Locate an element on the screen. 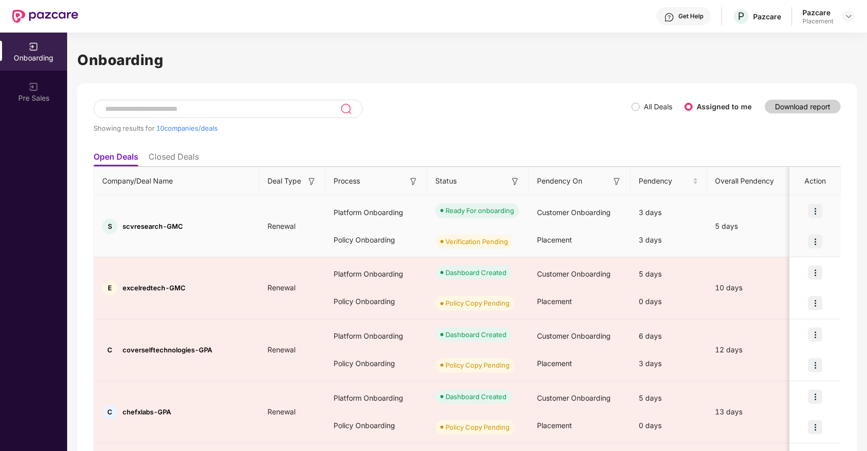  span: Process is located at coordinates (347, 181).